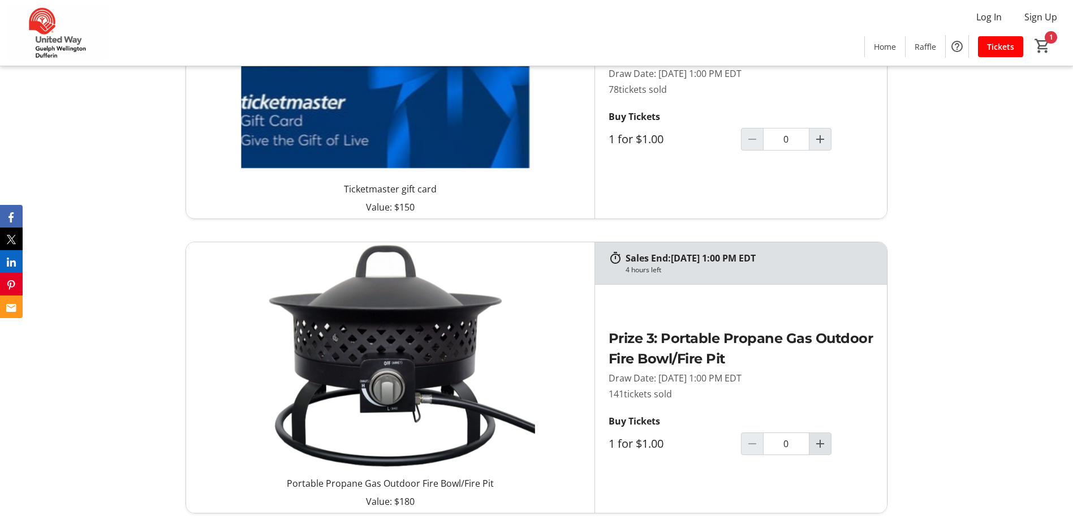  I want to click on span: Sign Up, so click(1041, 17).